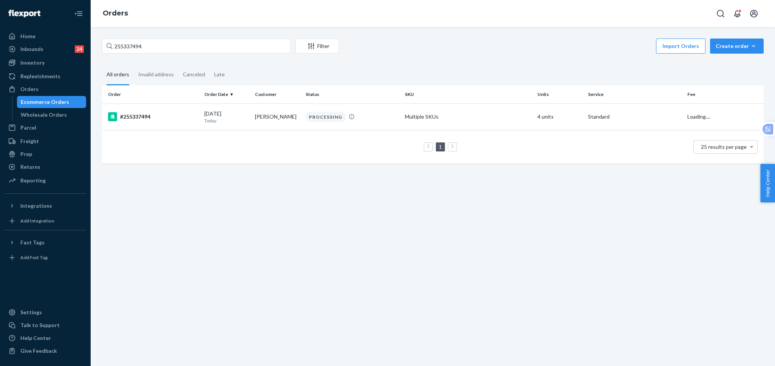  I want to click on a: Prep, so click(45, 154).